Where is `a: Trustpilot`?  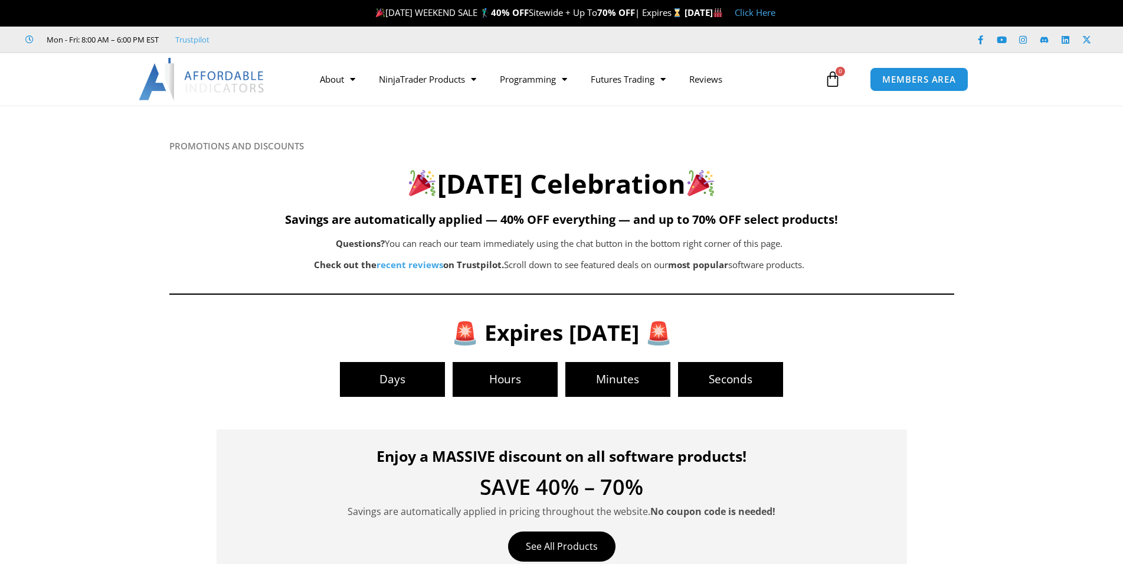 a: Trustpilot is located at coordinates (192, 40).